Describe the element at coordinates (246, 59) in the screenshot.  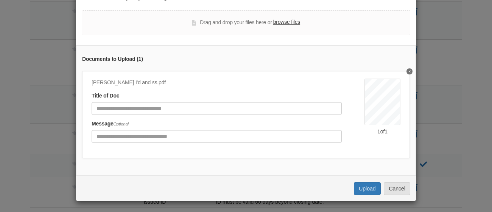
I see `div: Documents to Upload ( 1 )` at that location.